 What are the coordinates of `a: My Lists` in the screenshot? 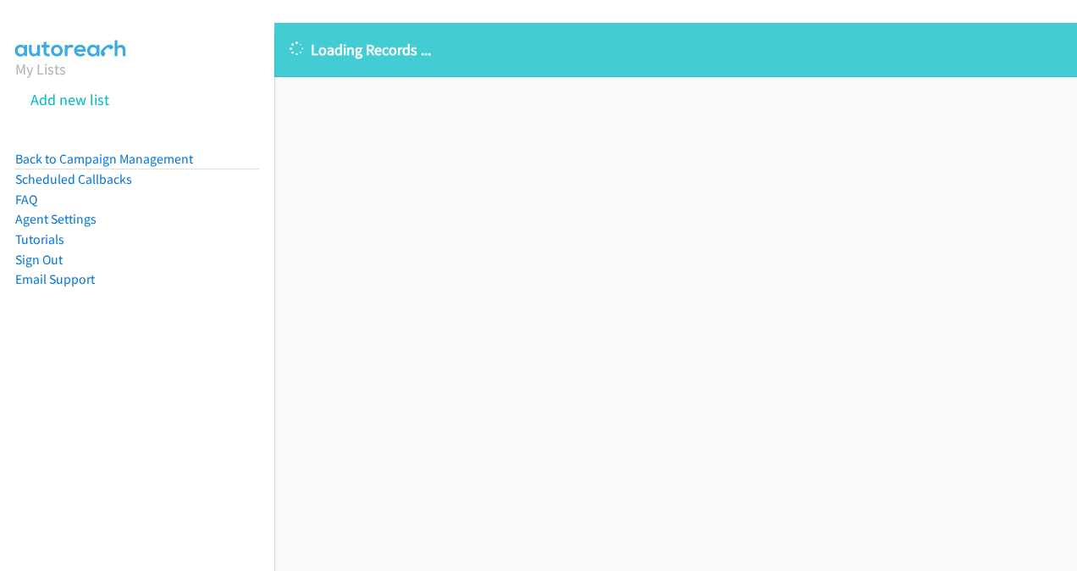 It's located at (41, 69).